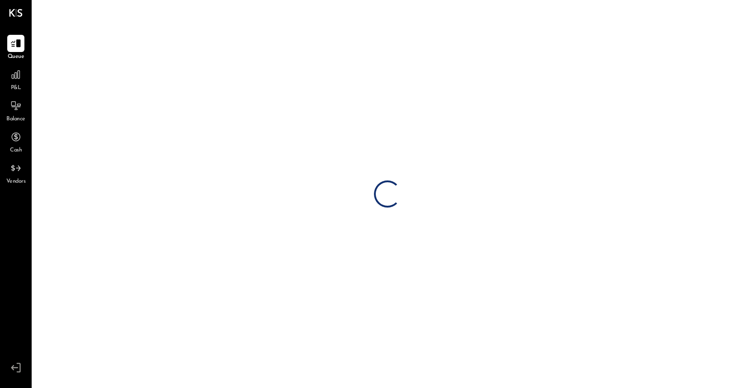 Image resolution: width=742 pixels, height=388 pixels. I want to click on a: Balance, so click(16, 110).